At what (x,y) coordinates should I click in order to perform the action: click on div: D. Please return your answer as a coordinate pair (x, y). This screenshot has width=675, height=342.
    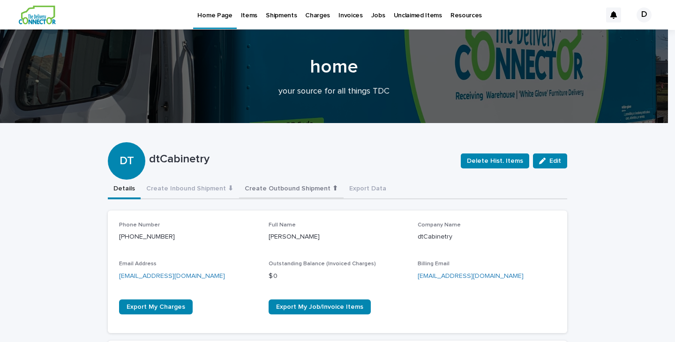
    Looking at the image, I should click on (644, 15).